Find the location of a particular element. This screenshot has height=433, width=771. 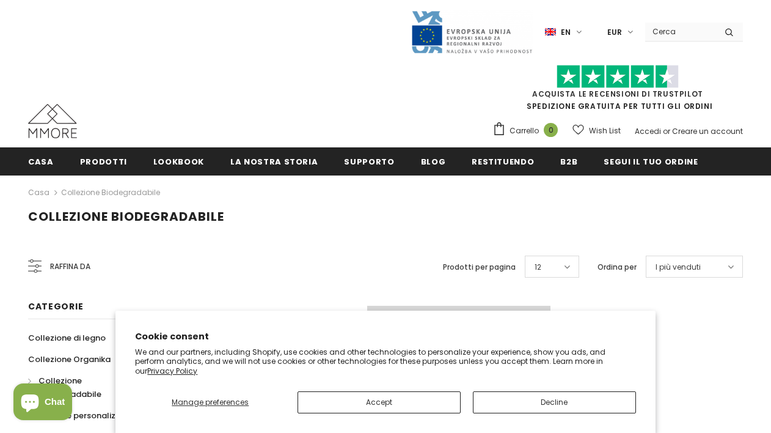

a: Prodotti is located at coordinates (103, 161).